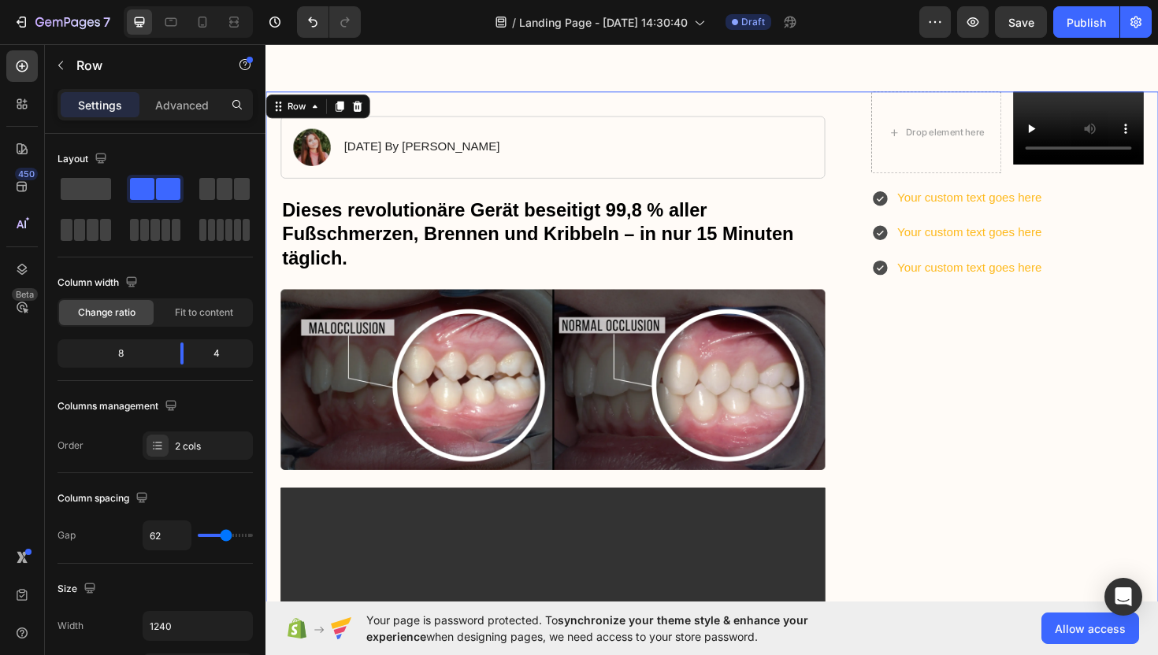 The height and width of the screenshot is (655, 1158). Describe the element at coordinates (70, 446) in the screenshot. I see `div: Order` at that location.